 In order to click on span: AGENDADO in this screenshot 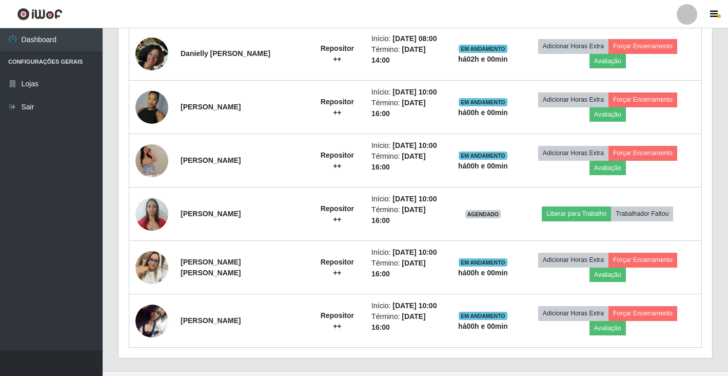, I will do `click(483, 214)`.